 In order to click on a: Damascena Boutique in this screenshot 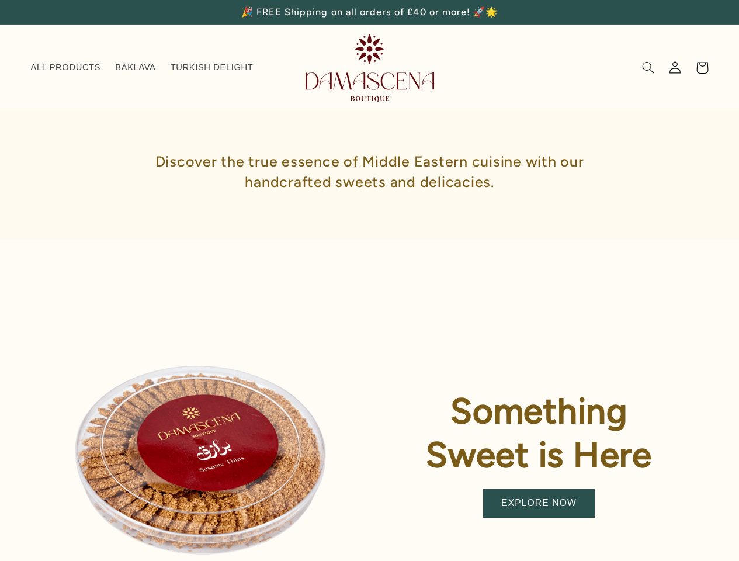, I will do `click(370, 67)`.